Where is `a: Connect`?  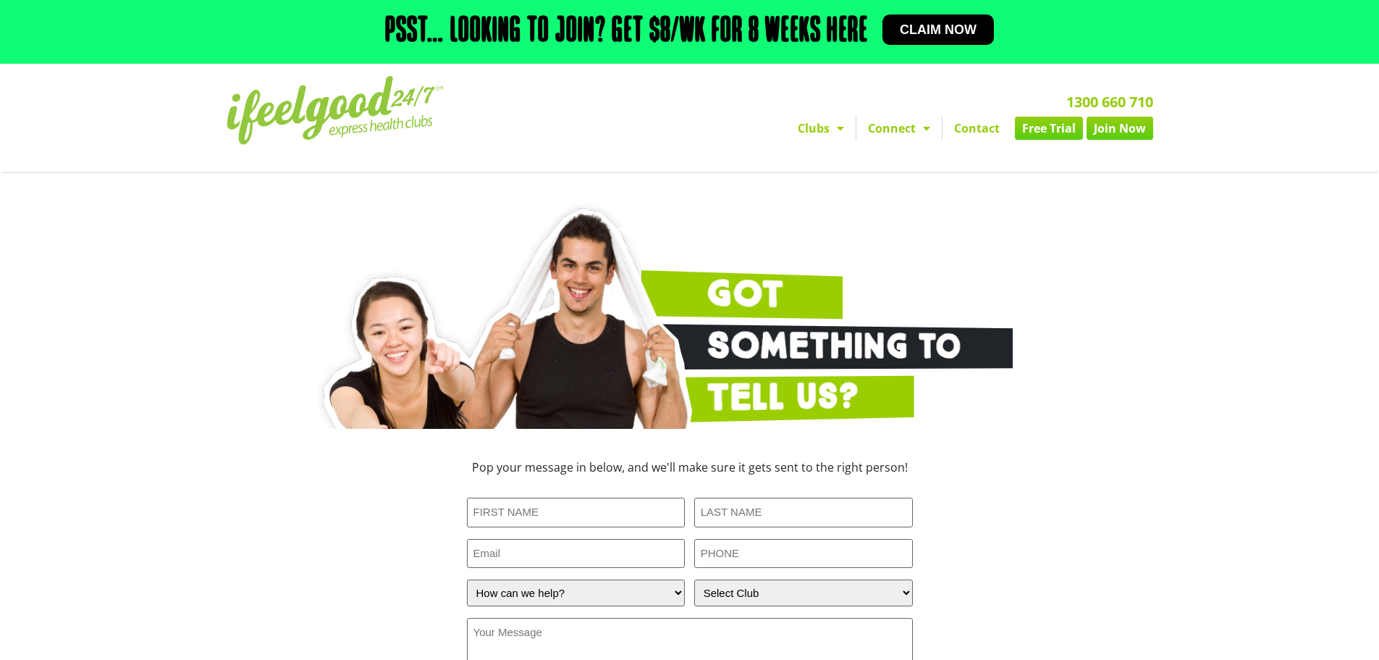
a: Connect is located at coordinates (899, 128).